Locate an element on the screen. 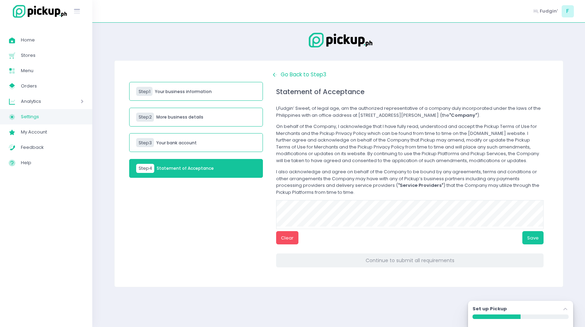  span: Home is located at coordinates (52, 40).